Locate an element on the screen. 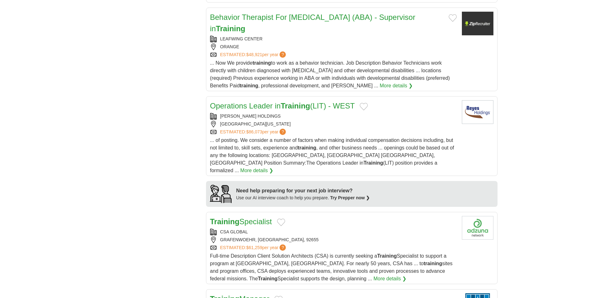 The height and width of the screenshot is (298, 601). a: ESTIMATED:$86,073per year? is located at coordinates (253, 132).